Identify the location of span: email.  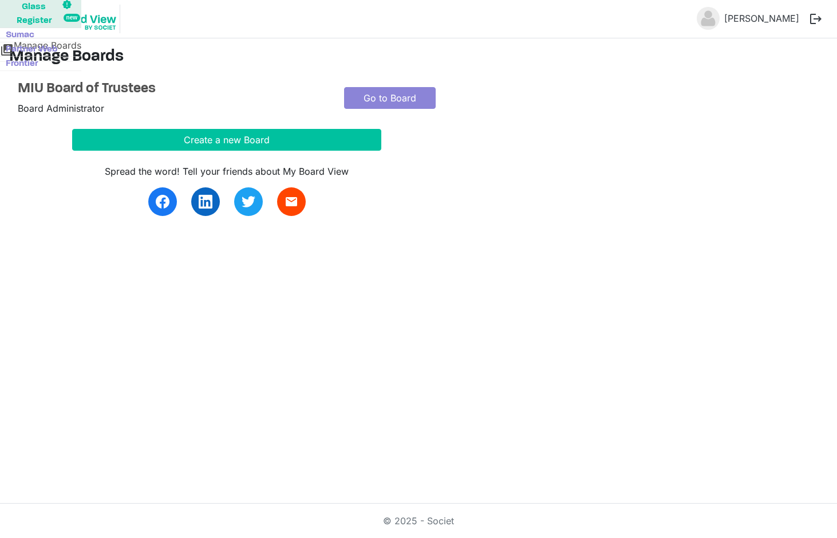
(292, 202).